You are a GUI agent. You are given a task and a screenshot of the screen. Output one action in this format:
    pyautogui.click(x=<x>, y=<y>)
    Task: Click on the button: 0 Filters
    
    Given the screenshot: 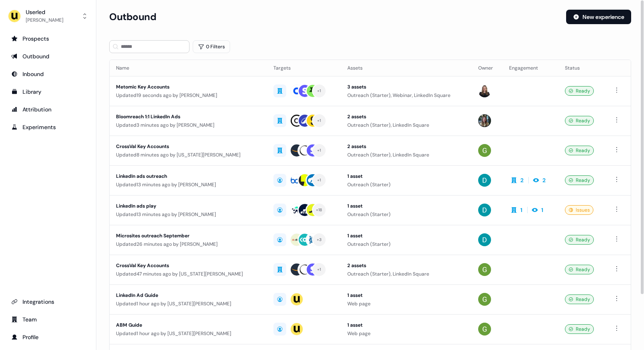 What is the action you would take?
    pyautogui.click(x=211, y=47)
    